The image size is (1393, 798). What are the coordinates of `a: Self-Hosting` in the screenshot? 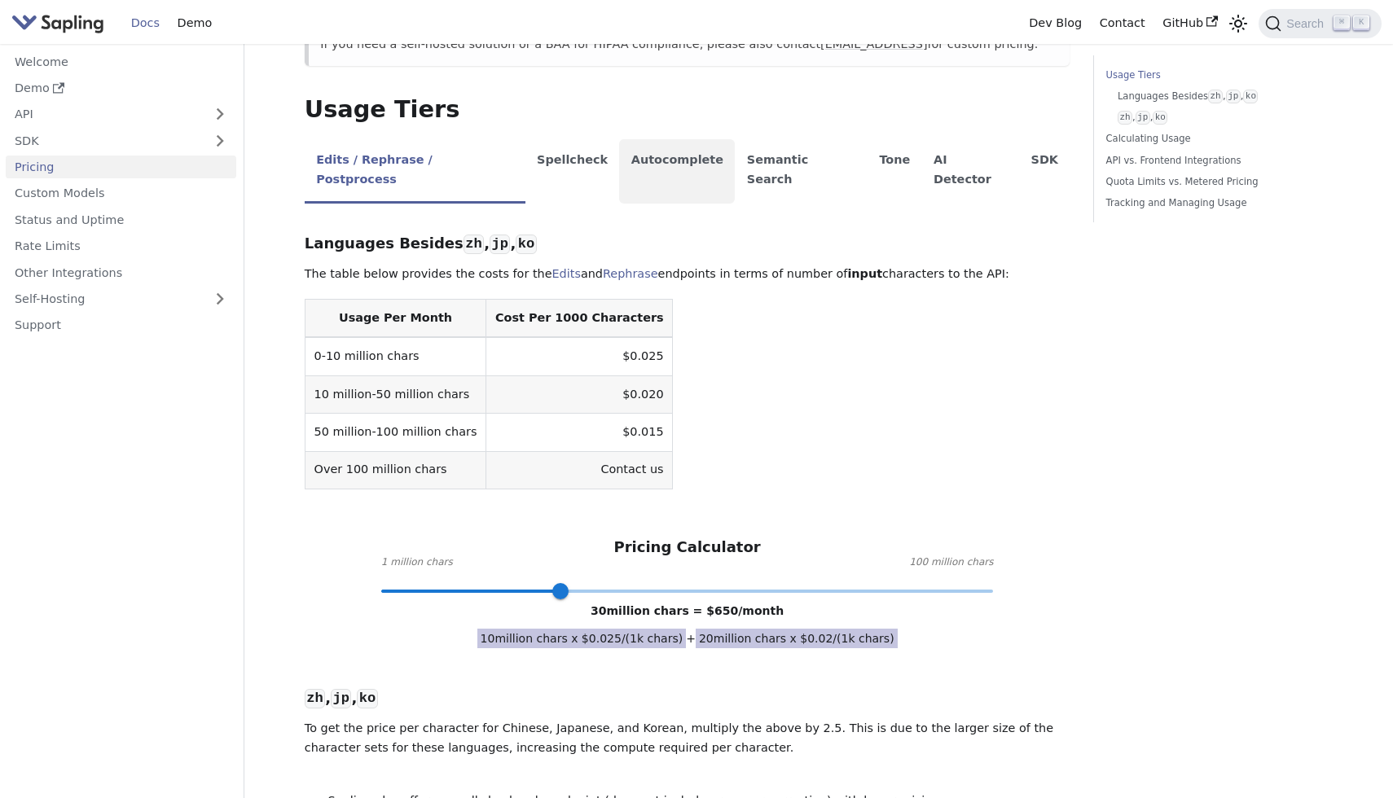 It's located at (121, 299).